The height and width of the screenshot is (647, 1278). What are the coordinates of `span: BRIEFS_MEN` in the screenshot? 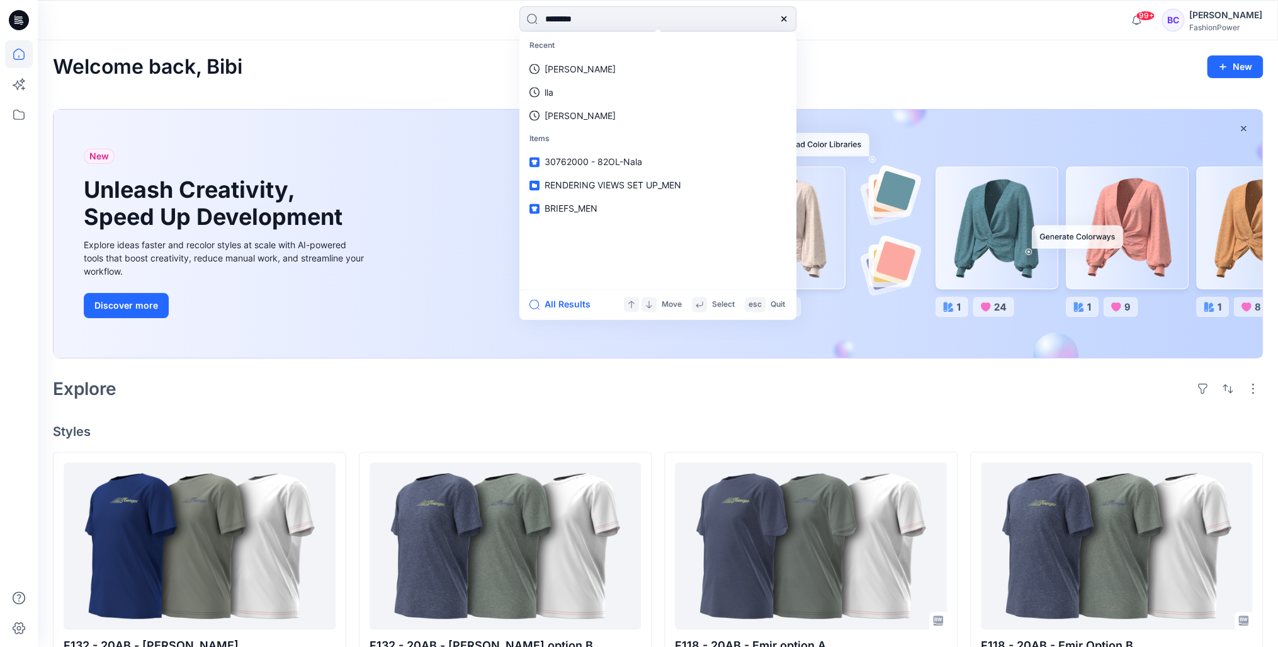 It's located at (571, 208).